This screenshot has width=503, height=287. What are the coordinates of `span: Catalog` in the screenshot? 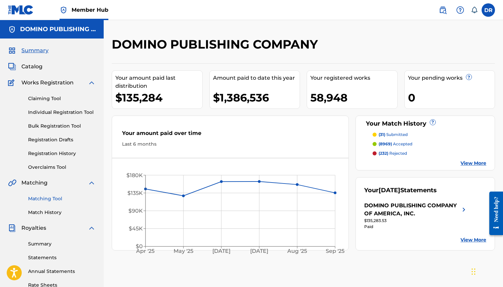 It's located at (32, 67).